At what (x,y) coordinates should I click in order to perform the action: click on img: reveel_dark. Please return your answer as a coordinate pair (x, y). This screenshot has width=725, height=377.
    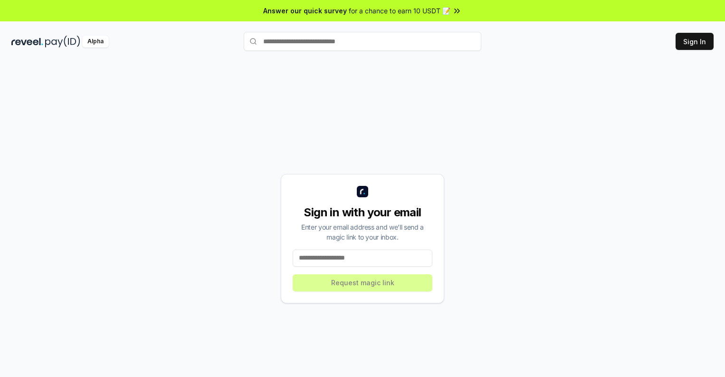
    Looking at the image, I should click on (27, 41).